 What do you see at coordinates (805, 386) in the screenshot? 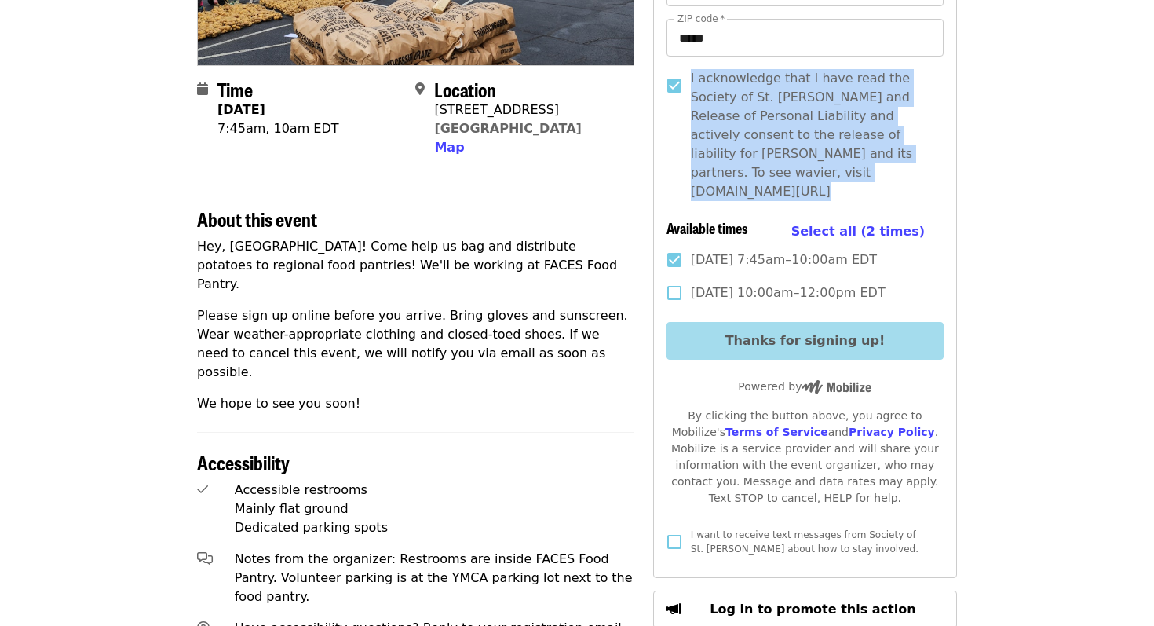
I see `span: Powered by` at bounding box center [805, 386].